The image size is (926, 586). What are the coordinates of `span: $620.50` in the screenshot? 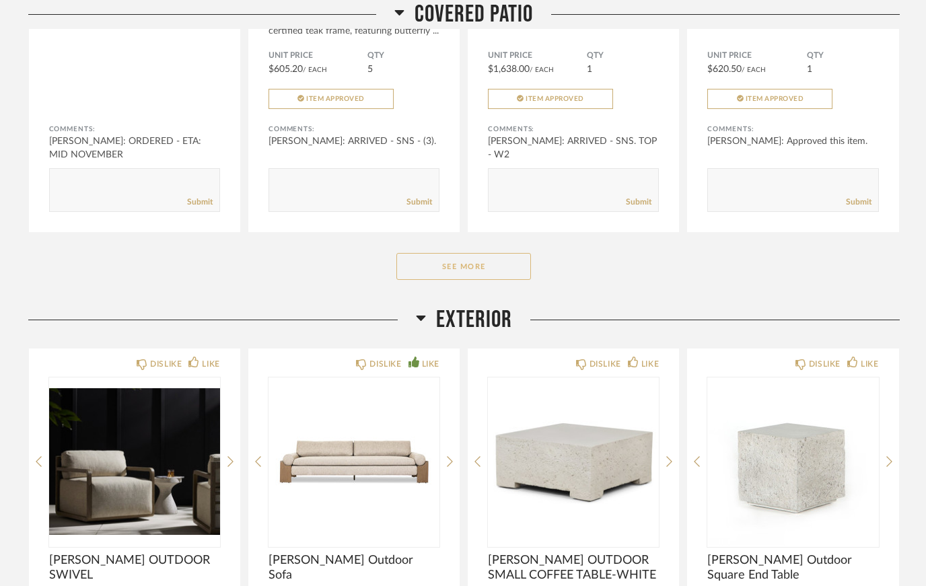 It's located at (724, 69).